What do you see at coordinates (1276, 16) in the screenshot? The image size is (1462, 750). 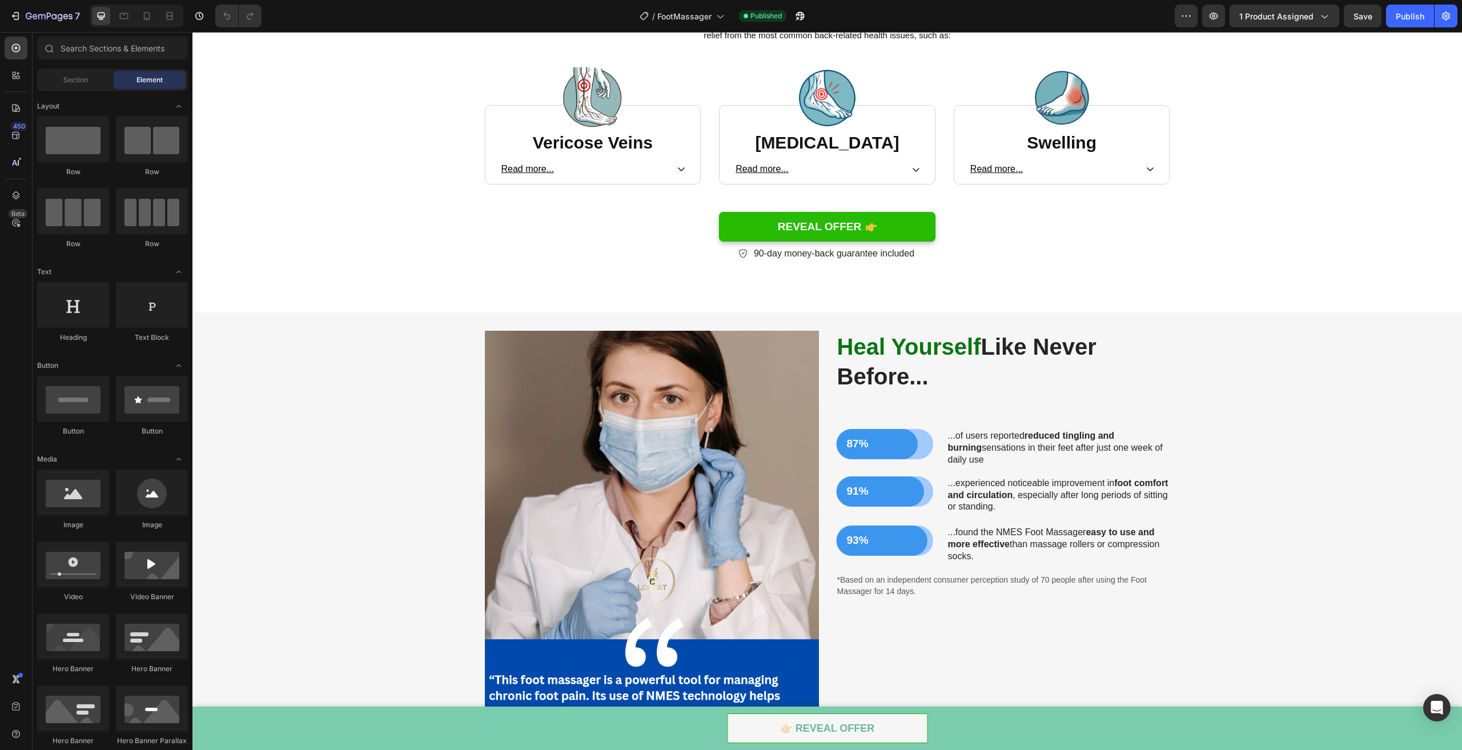 I see `span: 1 product assigned` at bounding box center [1276, 16].